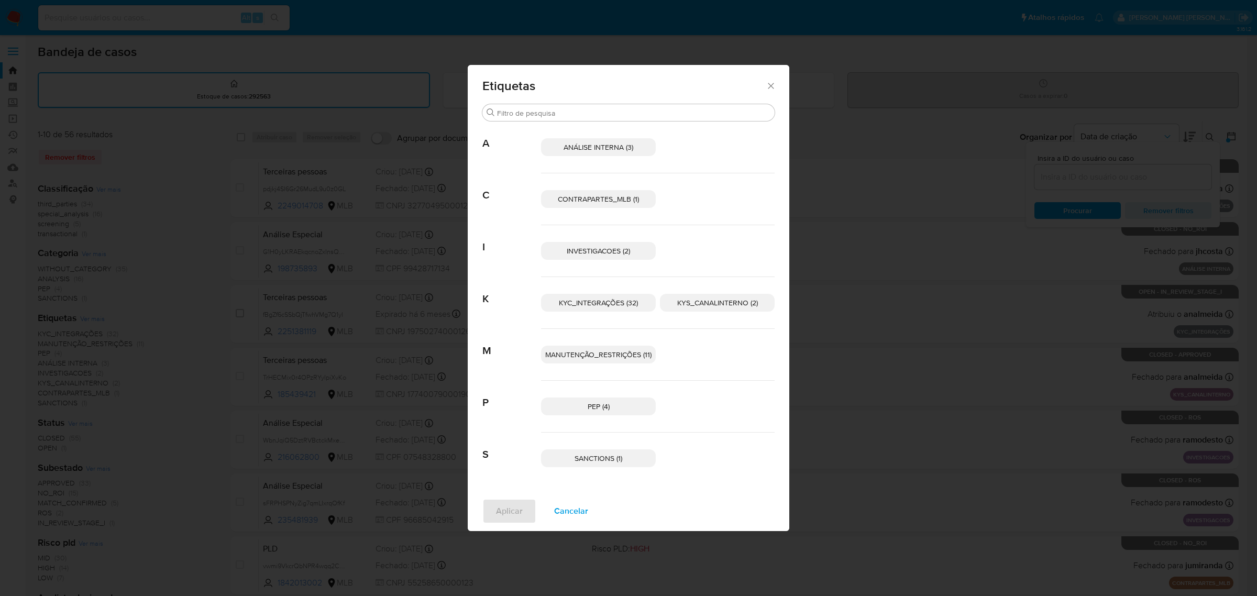 This screenshot has width=1257, height=596. I want to click on span: M, so click(512, 343).